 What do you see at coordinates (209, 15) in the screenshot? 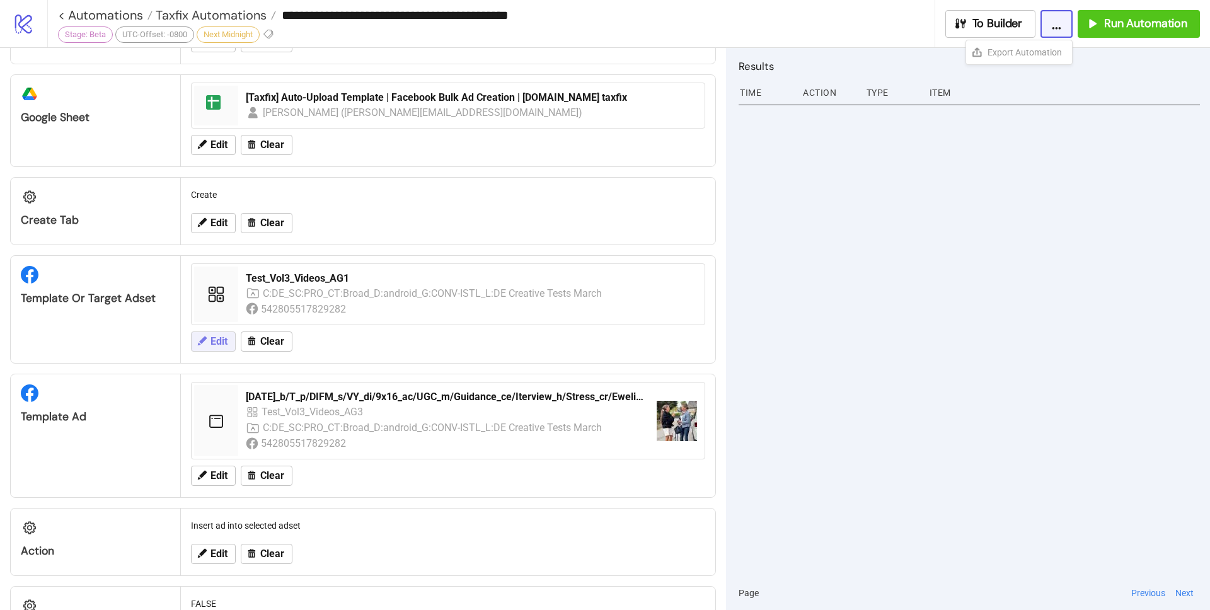
I see `span: Taxfix Automations` at bounding box center [209, 15].